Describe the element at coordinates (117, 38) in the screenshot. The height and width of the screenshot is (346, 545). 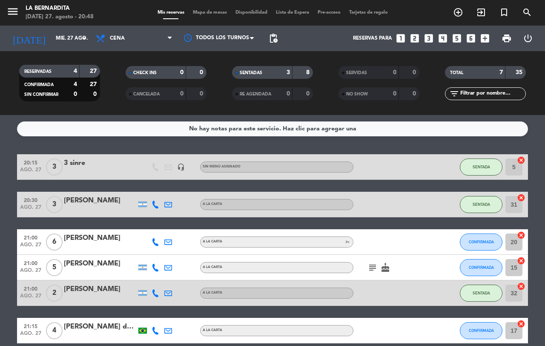
I see `span: Cena` at that location.